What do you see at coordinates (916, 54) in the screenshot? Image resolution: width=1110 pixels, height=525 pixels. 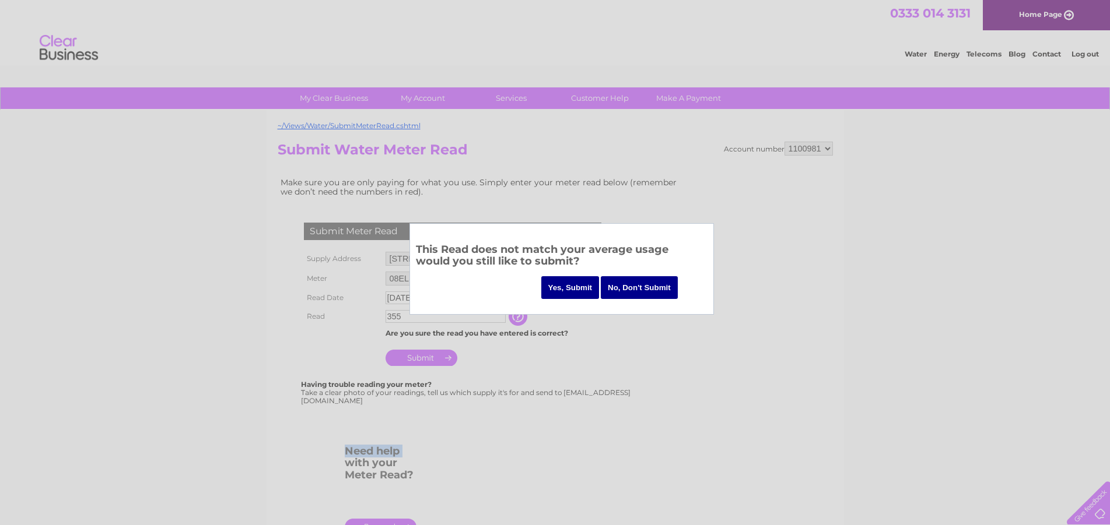 I see `a: Water` at bounding box center [916, 54].